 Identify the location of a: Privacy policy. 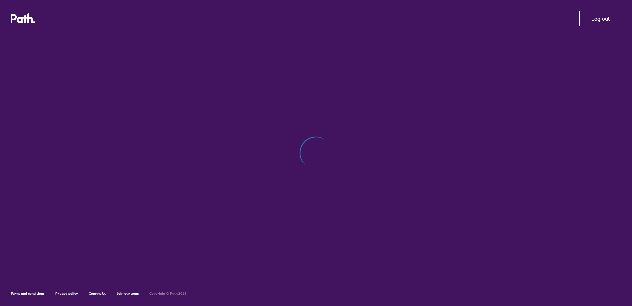
(66, 293).